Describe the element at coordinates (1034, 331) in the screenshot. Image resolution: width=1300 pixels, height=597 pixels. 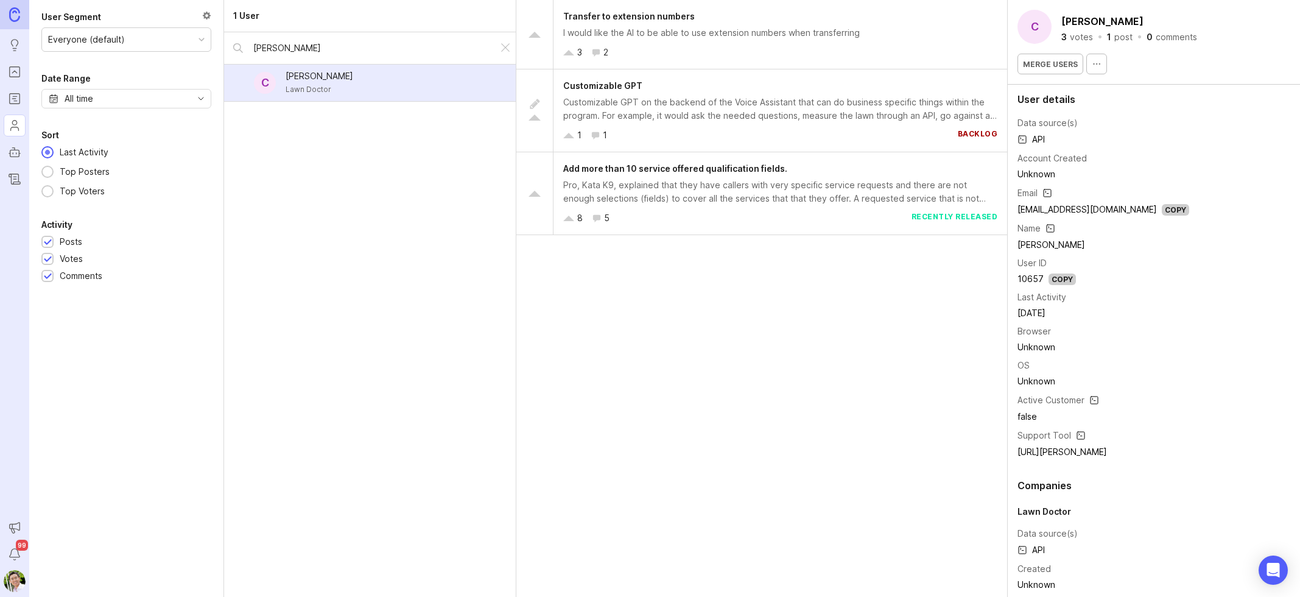
I see `div: Browser` at that location.